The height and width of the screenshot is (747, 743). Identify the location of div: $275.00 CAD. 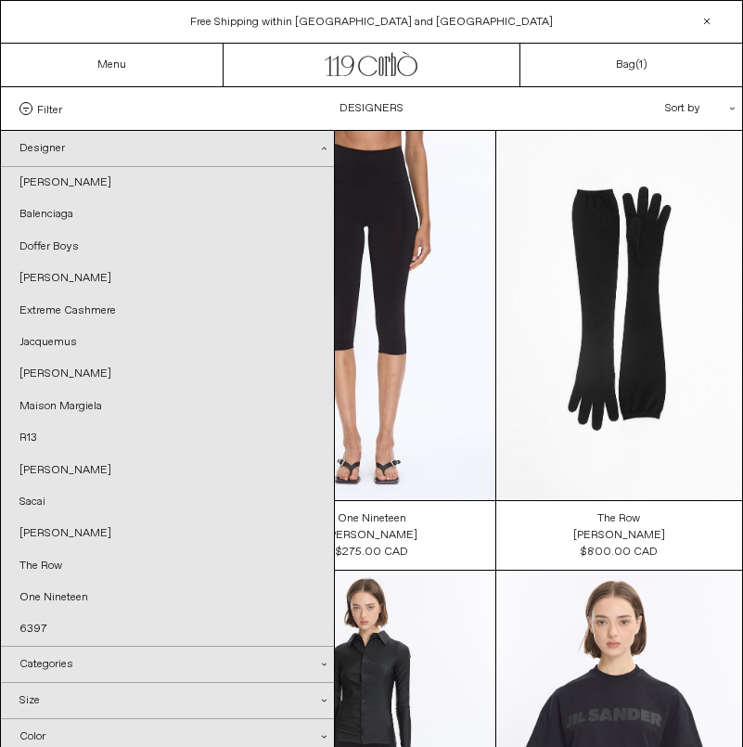
(372, 552).